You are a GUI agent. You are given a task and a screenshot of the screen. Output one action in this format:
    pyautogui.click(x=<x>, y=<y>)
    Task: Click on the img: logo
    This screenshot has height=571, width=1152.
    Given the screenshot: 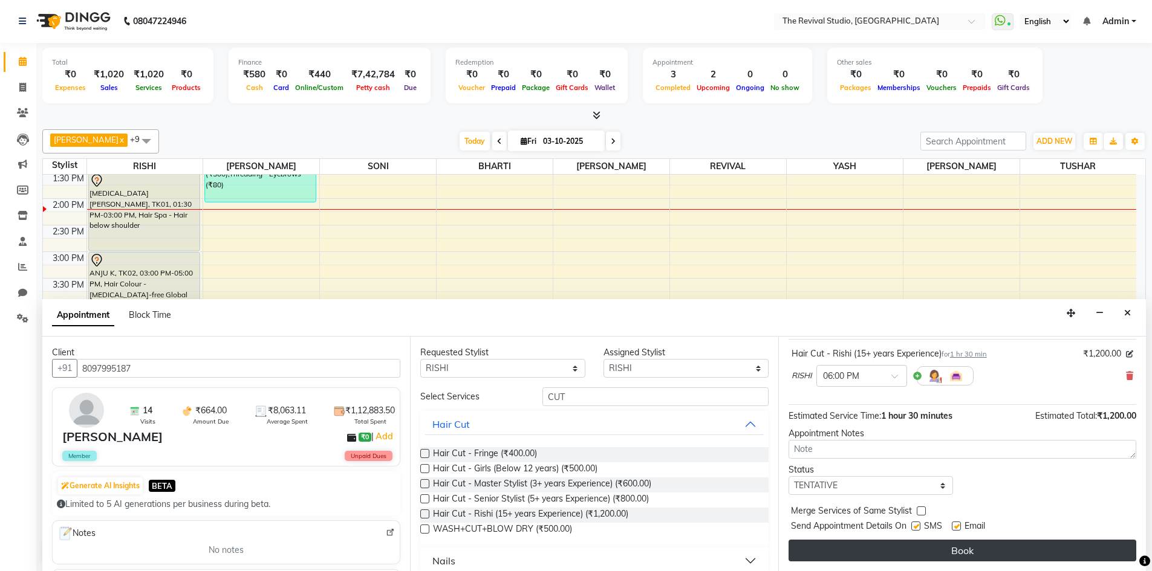 What is the action you would take?
    pyautogui.click(x=72, y=21)
    